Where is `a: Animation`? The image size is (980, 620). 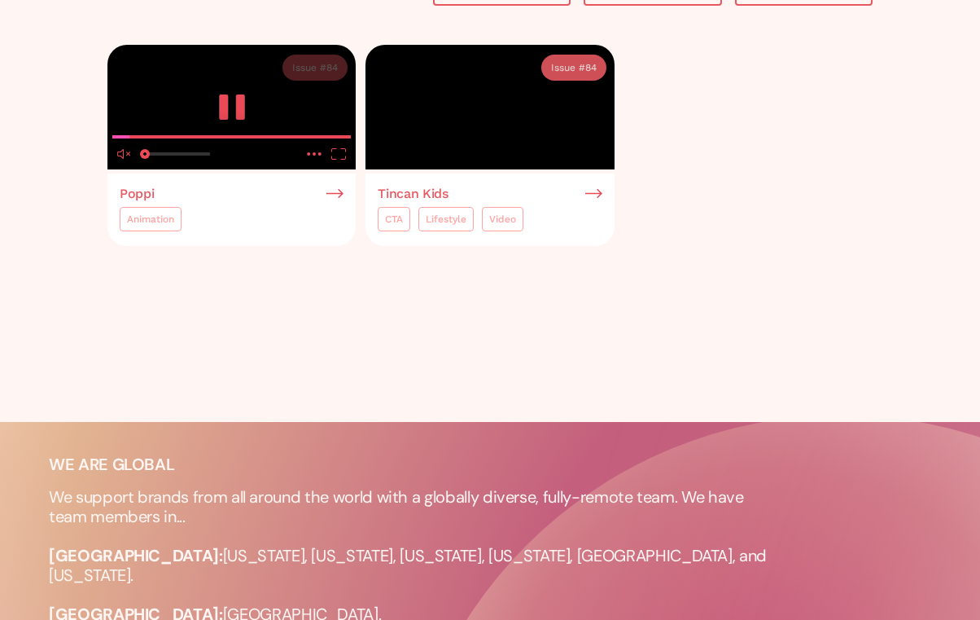 a: Animation is located at coordinates (151, 219).